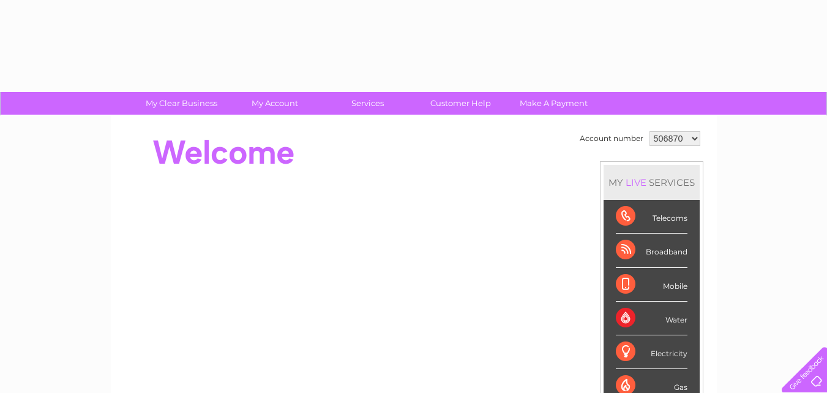 The width and height of the screenshot is (827, 393). Describe the element at coordinates (652, 250) in the screenshot. I see `div: Broadband` at that location.